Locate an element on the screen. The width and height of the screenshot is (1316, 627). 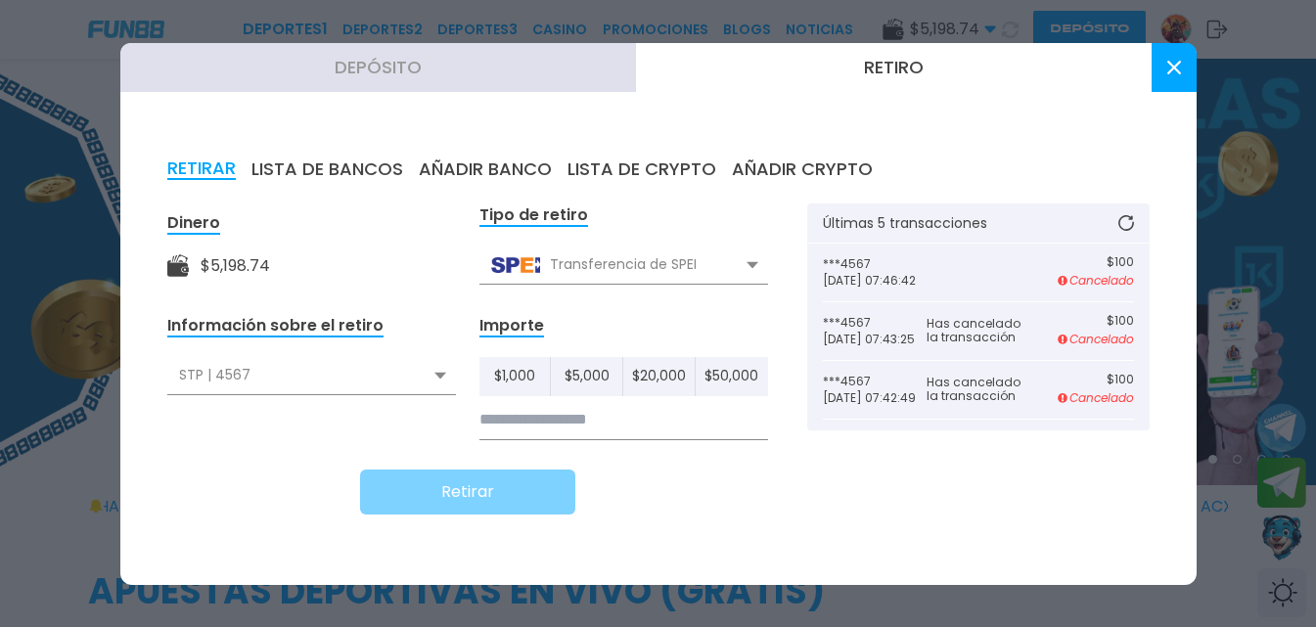
div: Tipo de retiro is located at coordinates (533, 215).